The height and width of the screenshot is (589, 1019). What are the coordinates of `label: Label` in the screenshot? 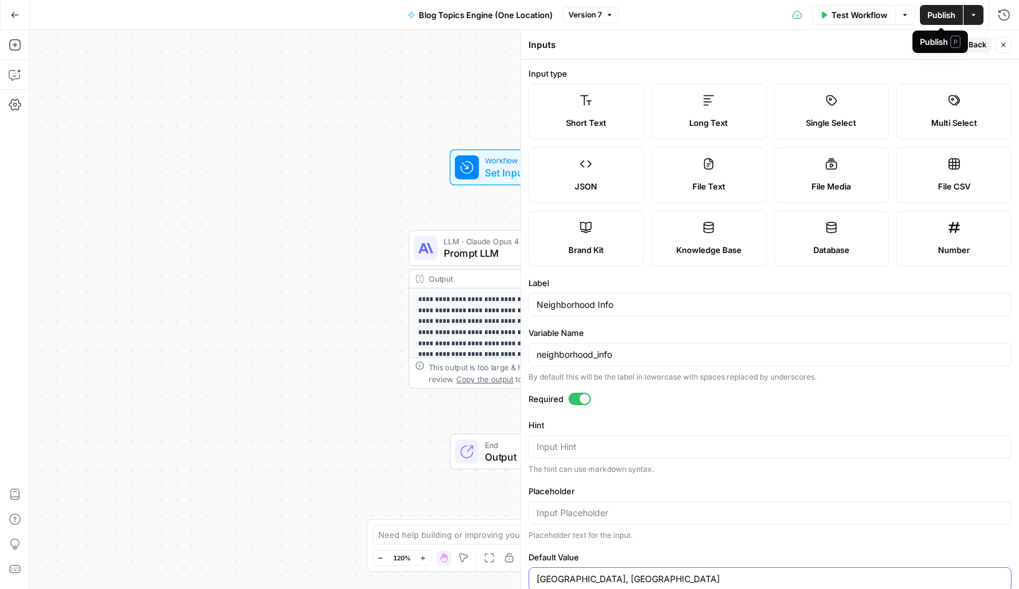 It's located at (769, 283).